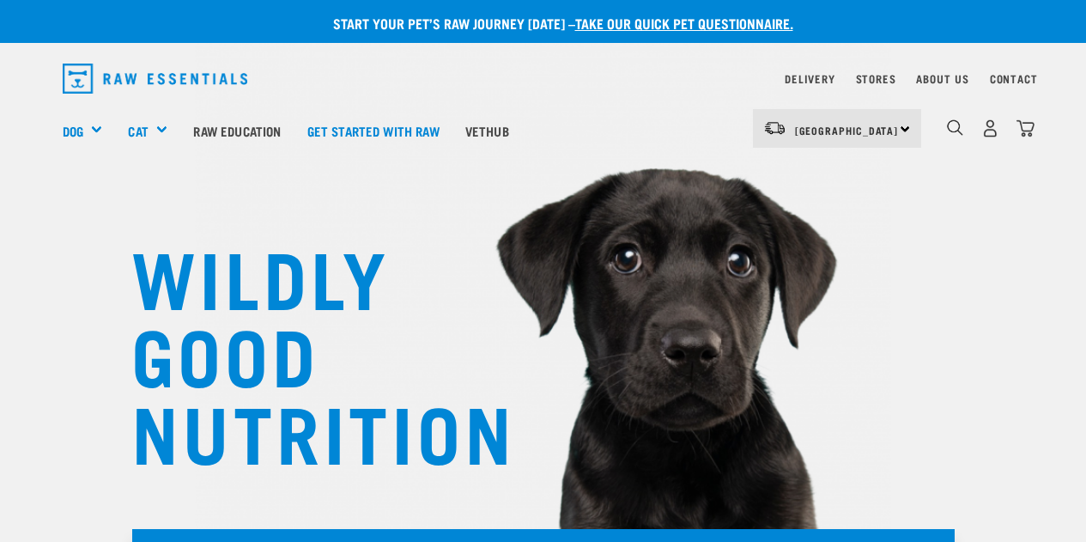  What do you see at coordinates (543, 78) in the screenshot?
I see `nav: dropdown navigation` at bounding box center [543, 78].